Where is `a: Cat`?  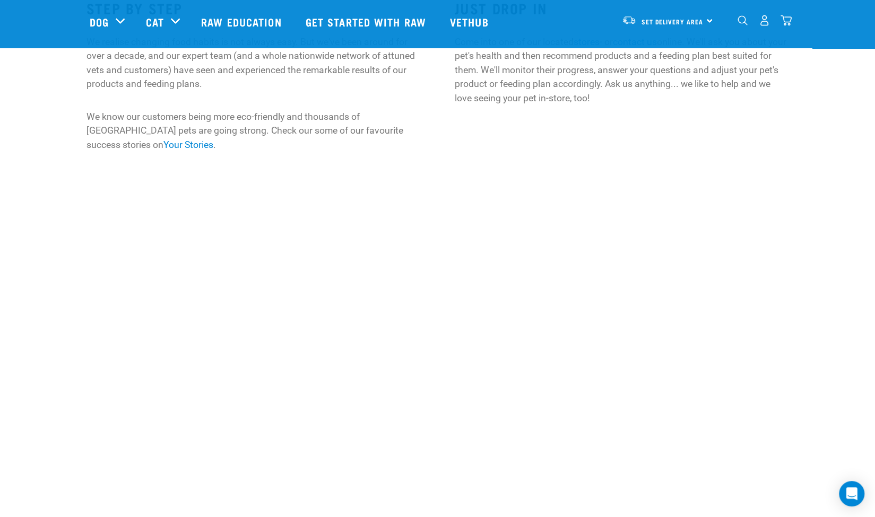
a: Cat is located at coordinates (155, 22).